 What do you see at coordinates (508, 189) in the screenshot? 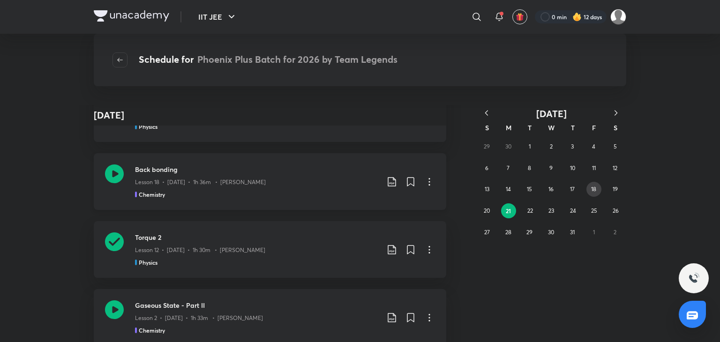
I see `button: July 14, 2025` at bounding box center [508, 189].